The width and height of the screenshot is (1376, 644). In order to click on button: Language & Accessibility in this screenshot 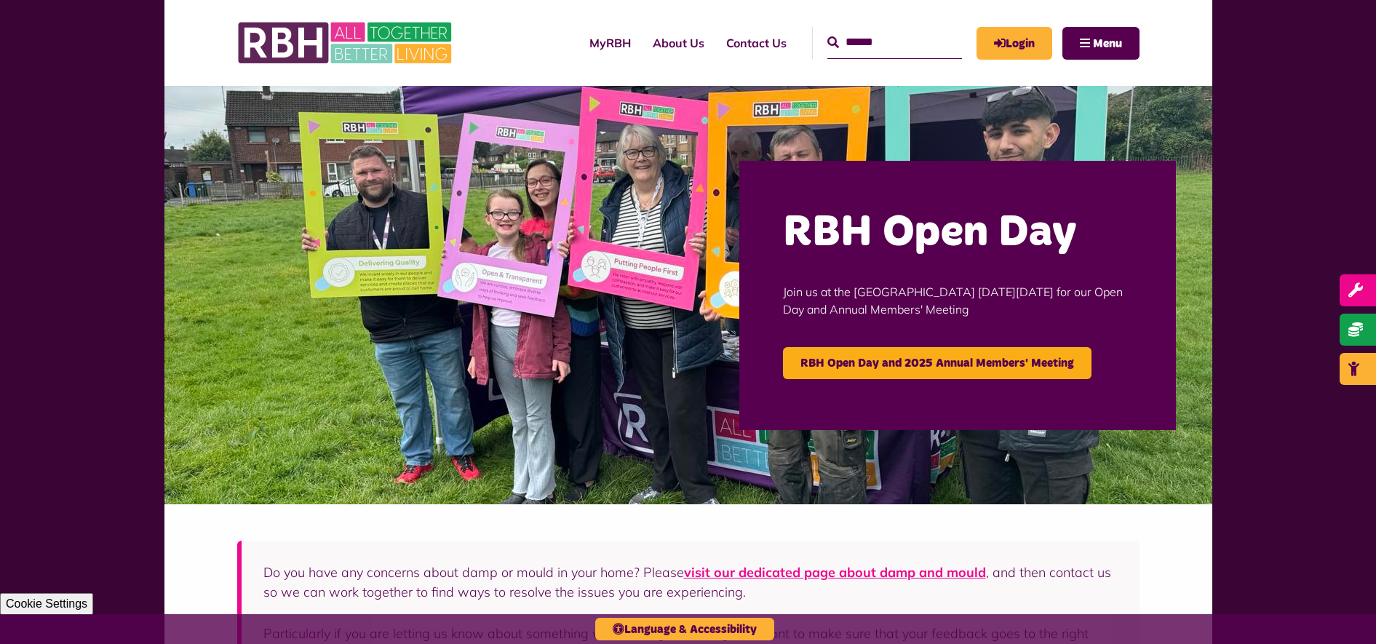, I will do `click(685, 629)`.